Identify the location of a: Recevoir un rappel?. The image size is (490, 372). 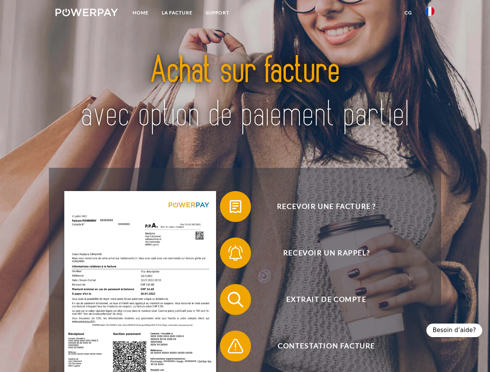
(321, 253).